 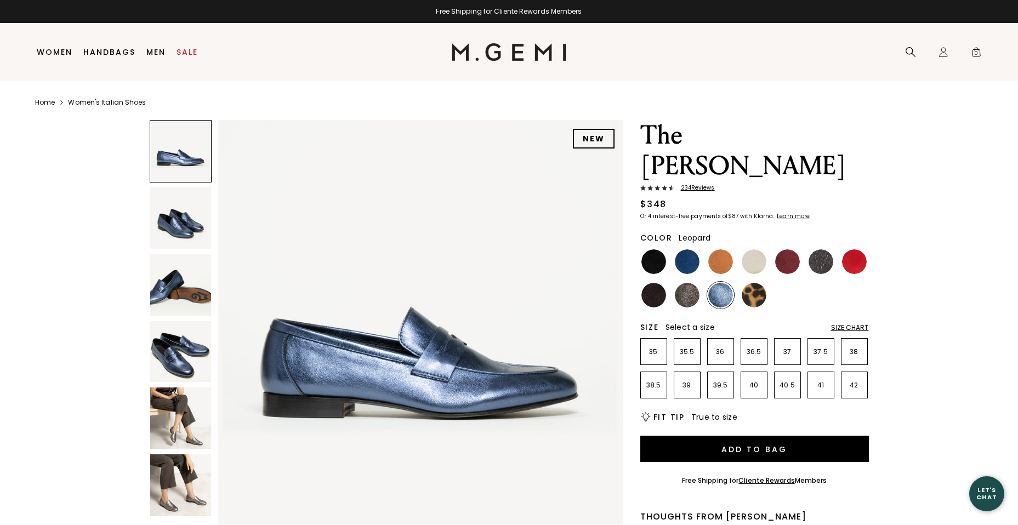 I want to click on span: 0, so click(x=977, y=54).